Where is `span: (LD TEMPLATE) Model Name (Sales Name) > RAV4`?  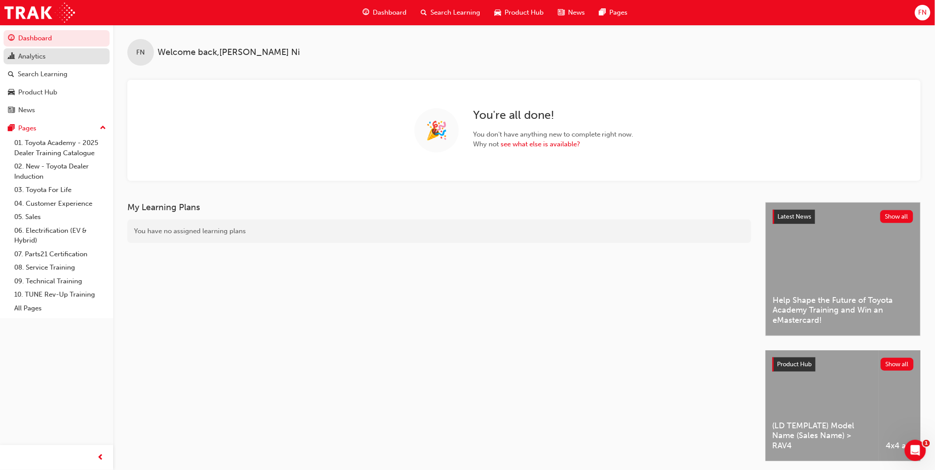 span: (LD TEMPLATE) Model Name (Sales Name) > RAV4 is located at coordinates (822, 436).